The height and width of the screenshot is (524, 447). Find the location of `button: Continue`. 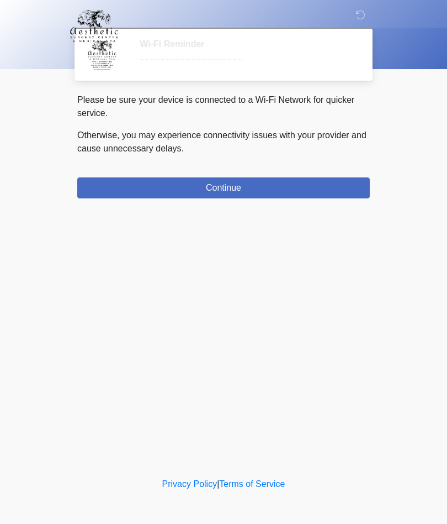

button: Continue is located at coordinates (224, 188).